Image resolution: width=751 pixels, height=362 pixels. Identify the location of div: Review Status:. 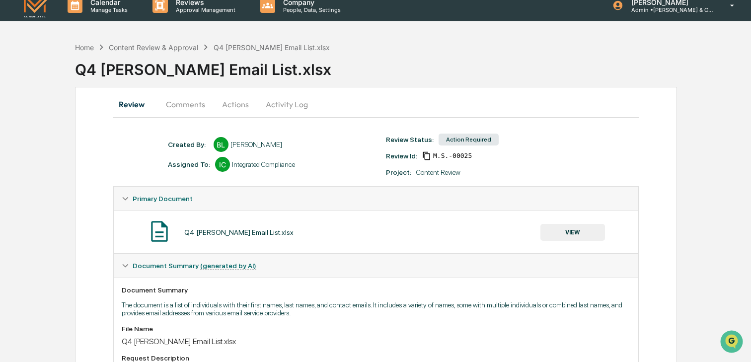
(410, 140).